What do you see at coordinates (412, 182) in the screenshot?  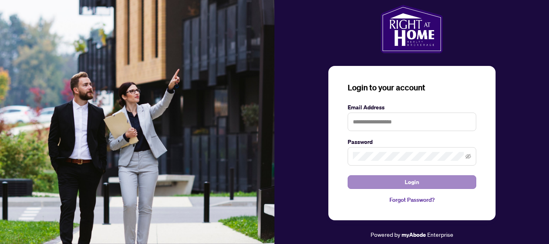 I see `span: Login` at bounding box center [412, 182].